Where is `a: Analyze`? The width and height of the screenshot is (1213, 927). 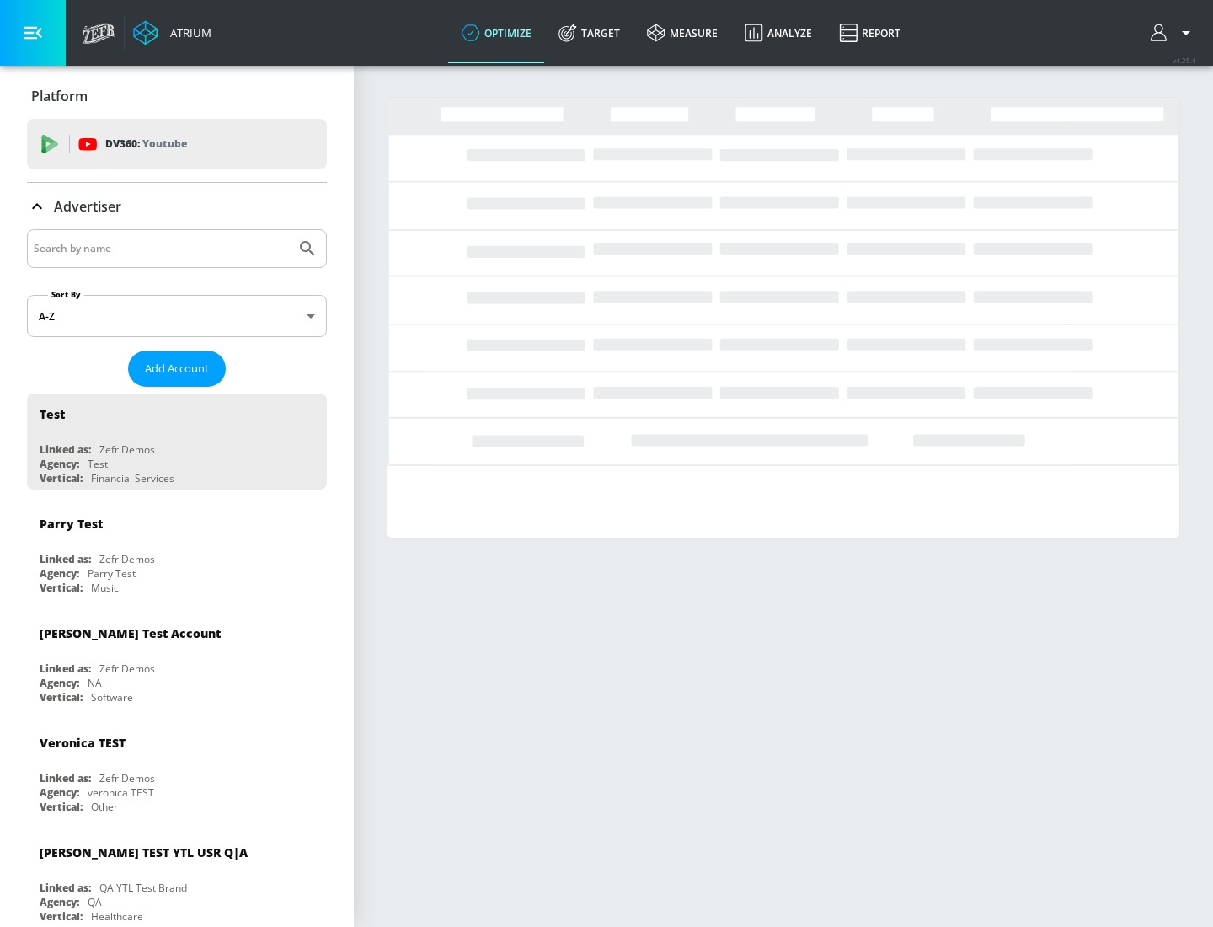 a: Analyze is located at coordinates (778, 33).